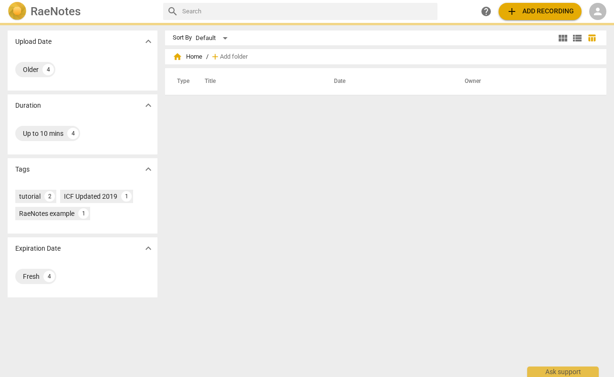 Image resolution: width=614 pixels, height=377 pixels. Describe the element at coordinates (591, 38) in the screenshot. I see `span: table_chart` at that location.